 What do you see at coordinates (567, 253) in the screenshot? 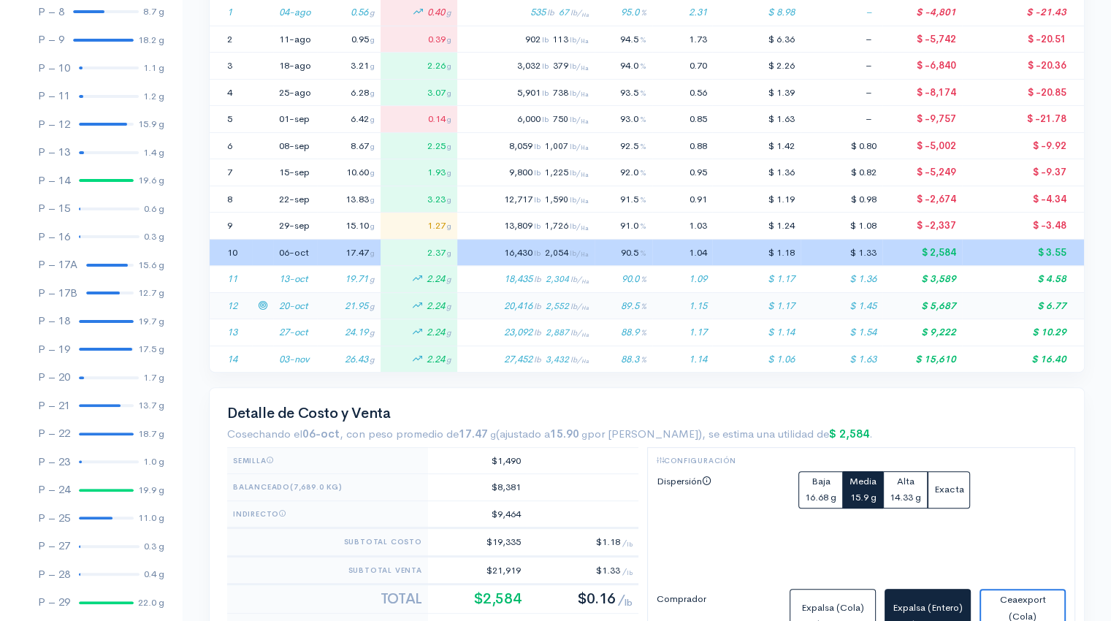
I see `span: 2,054` at bounding box center [567, 253].